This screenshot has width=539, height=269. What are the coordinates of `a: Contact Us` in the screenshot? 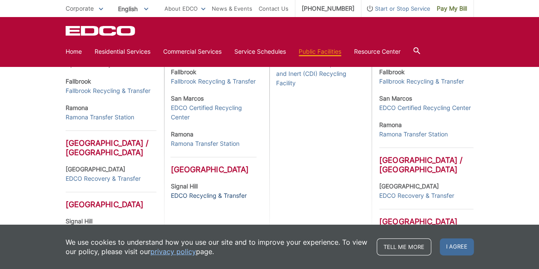 It's located at (273, 9).